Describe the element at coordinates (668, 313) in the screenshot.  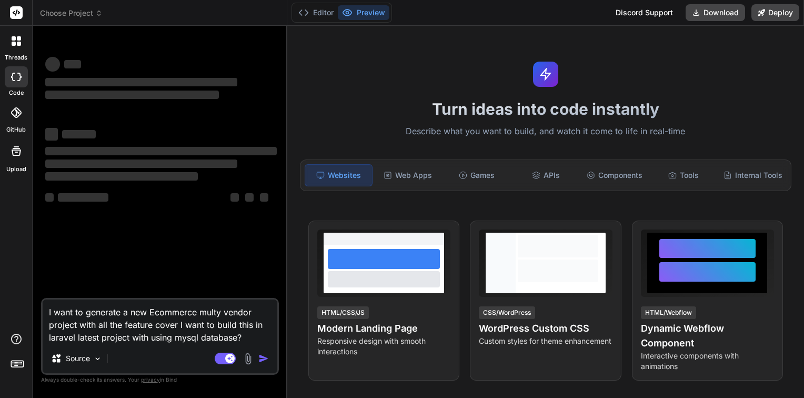
I see `div: HTML/Webflow` at that location.